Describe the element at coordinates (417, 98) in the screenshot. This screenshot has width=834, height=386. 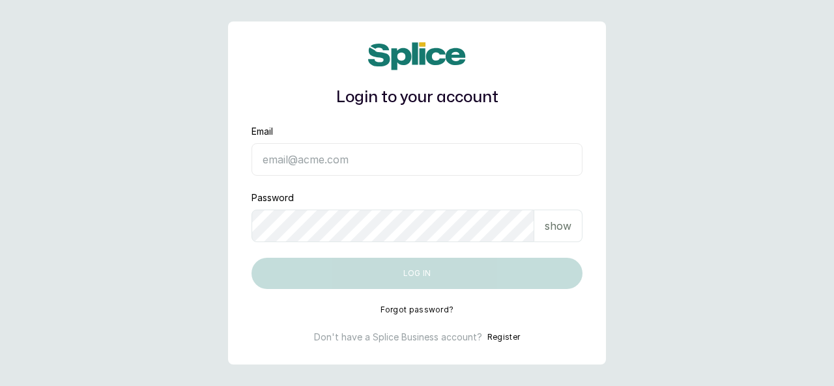
I see `h1: Login to your account` at that location.